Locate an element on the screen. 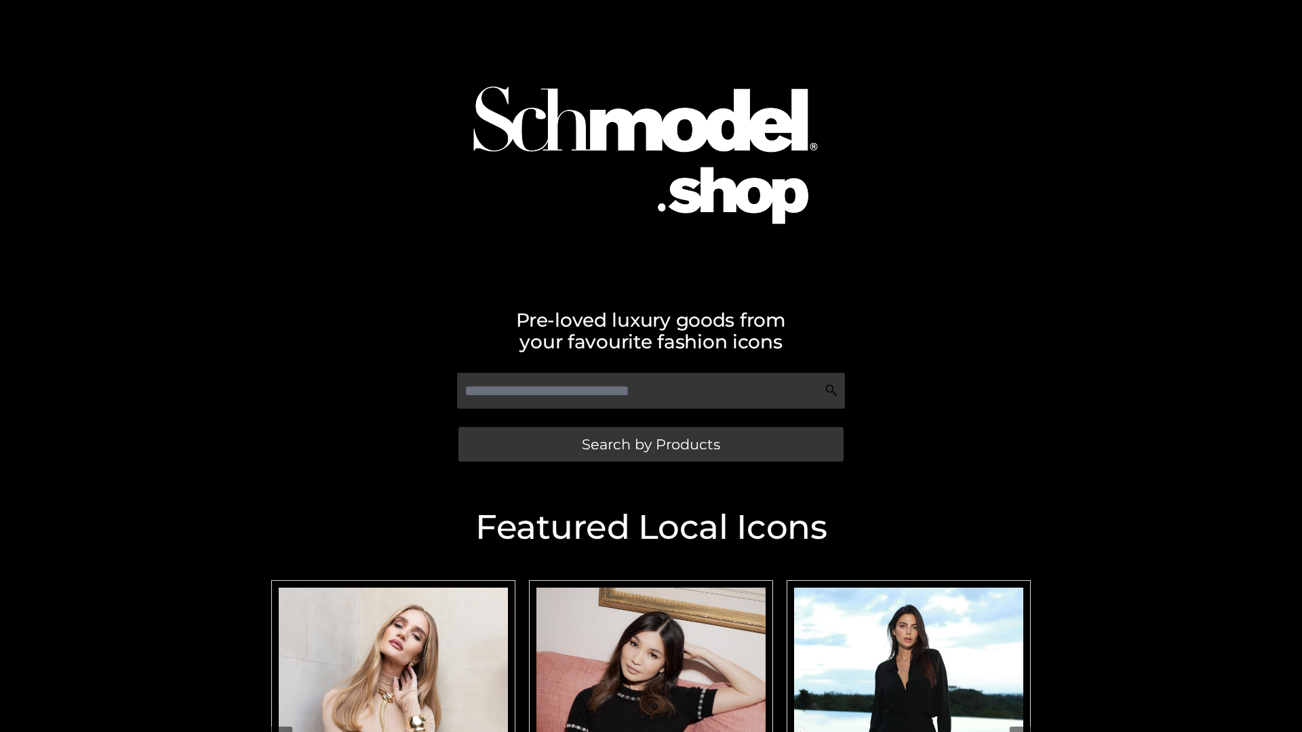 This screenshot has width=1302, height=732. h2: Pre-loved luxury goods from your favourite fashion icons is located at coordinates (651, 331).